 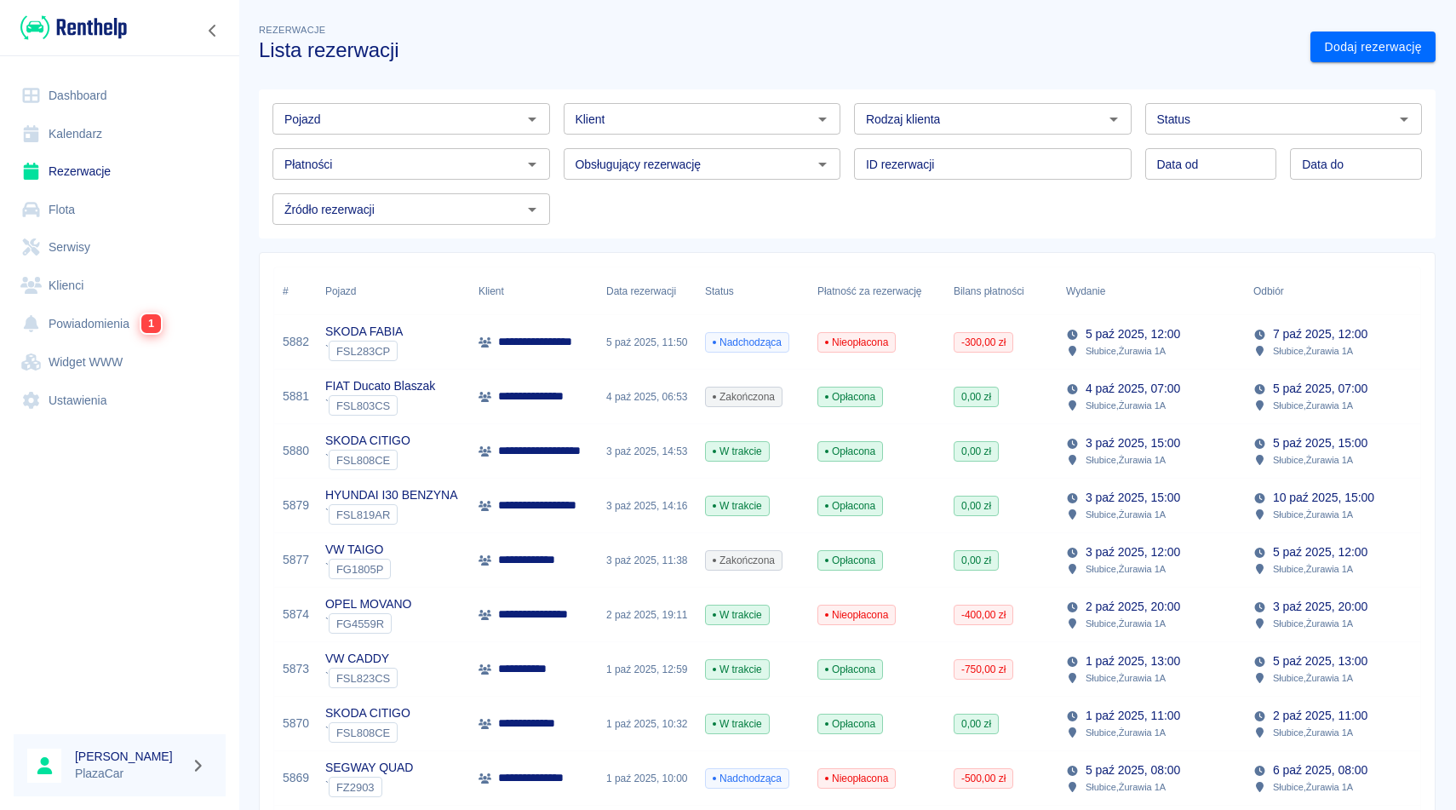 What do you see at coordinates (119, 95) in the screenshot?
I see `a: Dashboard` at bounding box center [119, 95].